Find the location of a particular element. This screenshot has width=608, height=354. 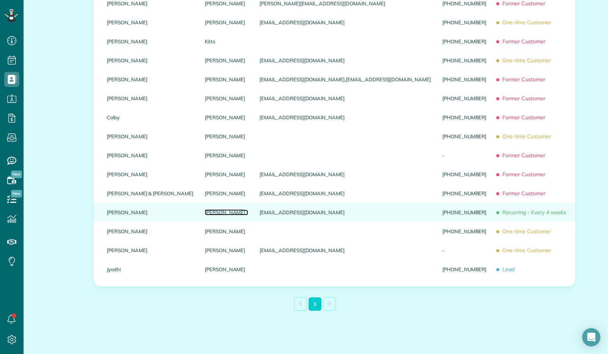

a: Colby is located at coordinates (150, 117).